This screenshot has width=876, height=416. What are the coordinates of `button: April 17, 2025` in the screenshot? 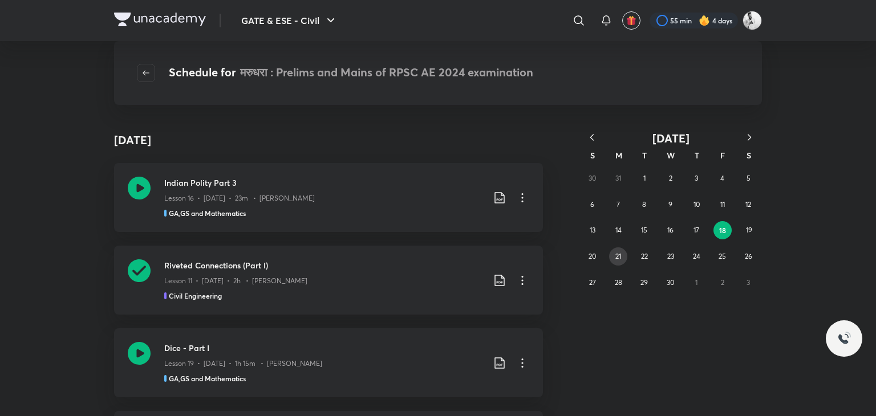 It's located at (697, 230).